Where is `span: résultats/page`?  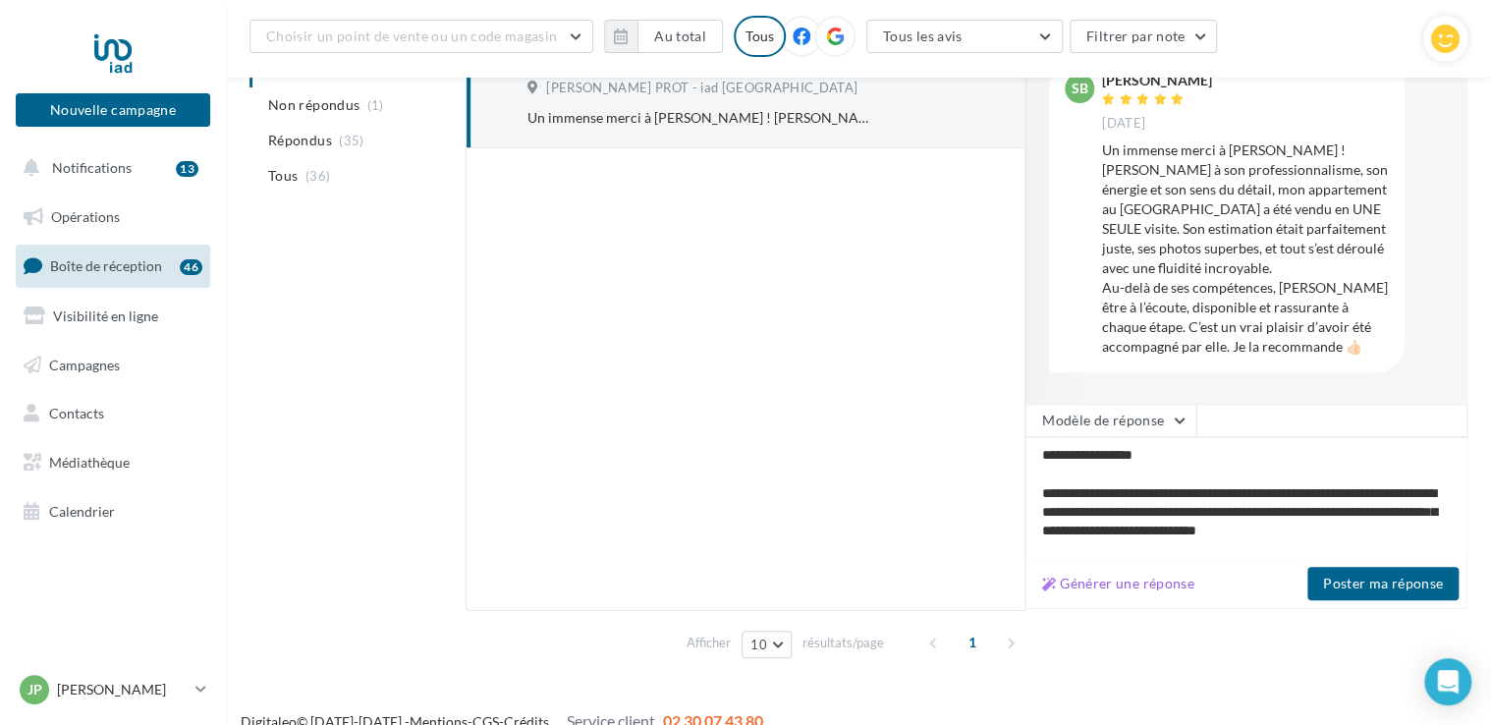
span: résultats/page is located at coordinates (843, 642).